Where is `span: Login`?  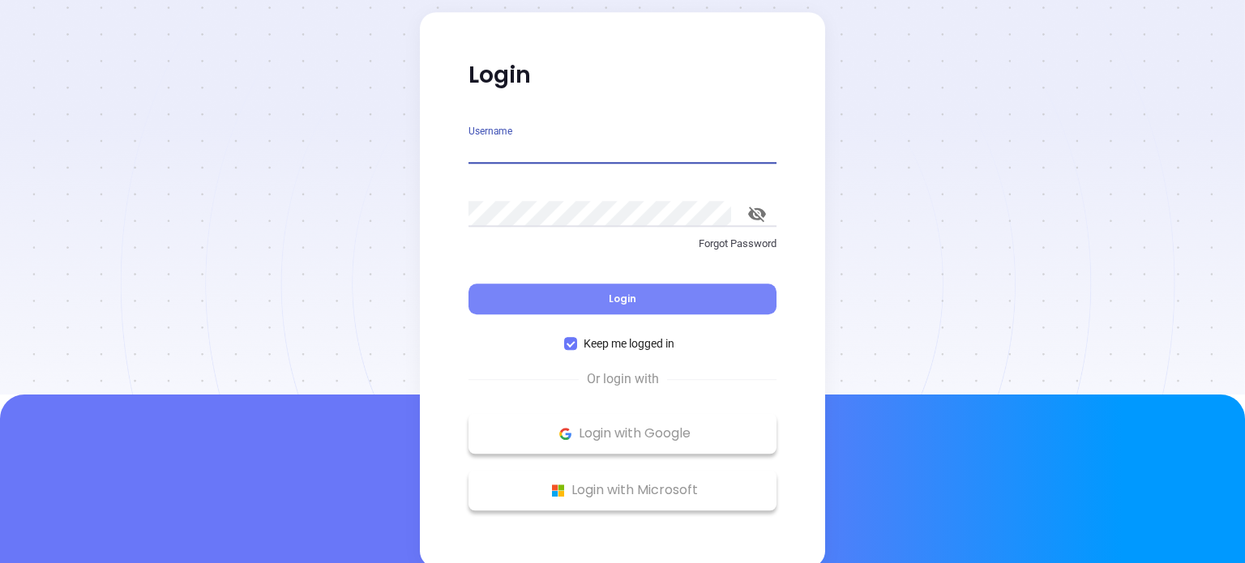
span: Login is located at coordinates (623, 298).